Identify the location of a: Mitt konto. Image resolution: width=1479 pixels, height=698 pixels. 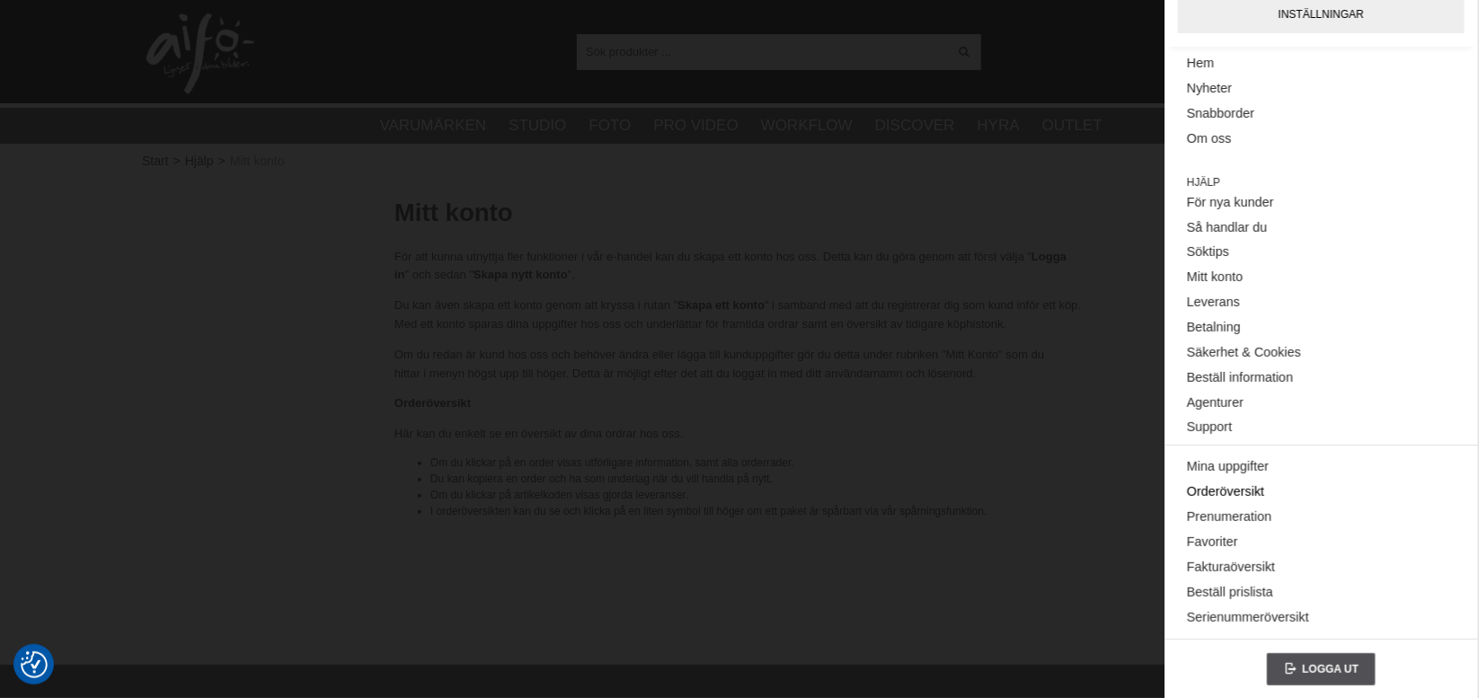
(1321, 278).